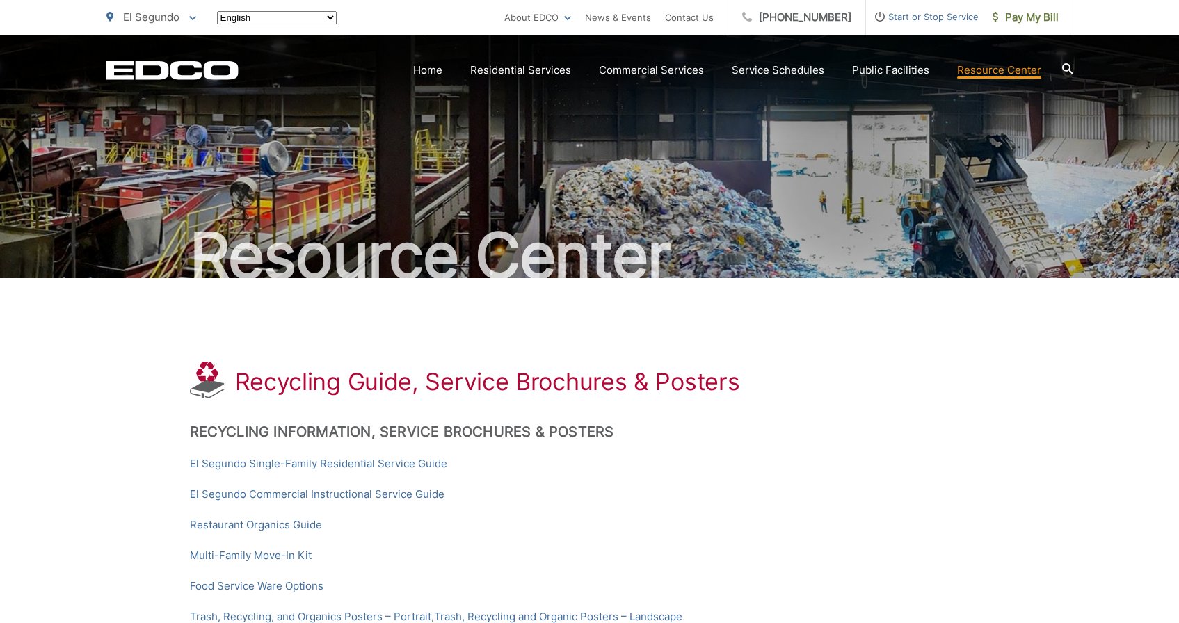  What do you see at coordinates (590, 432) in the screenshot?
I see `h2: Recycling Information, Service Brochures & Posters` at bounding box center [590, 432].